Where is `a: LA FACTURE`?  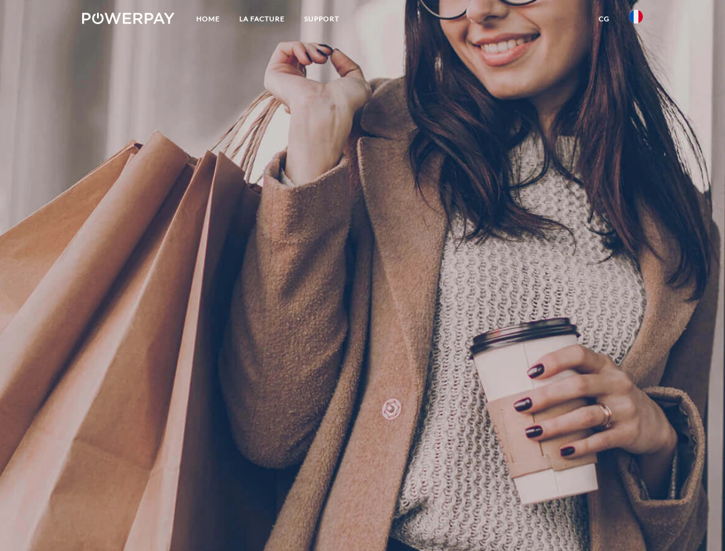
a: LA FACTURE is located at coordinates (262, 19).